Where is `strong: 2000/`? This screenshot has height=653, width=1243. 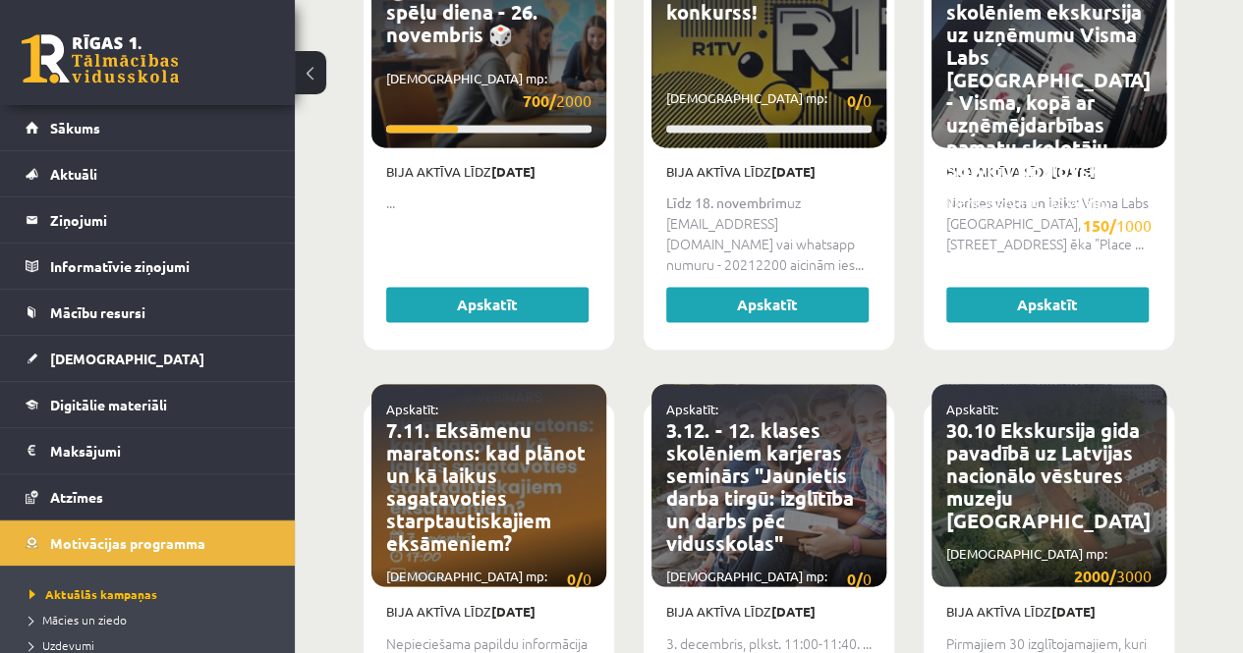
strong: 2000/ is located at coordinates (1095, 575).